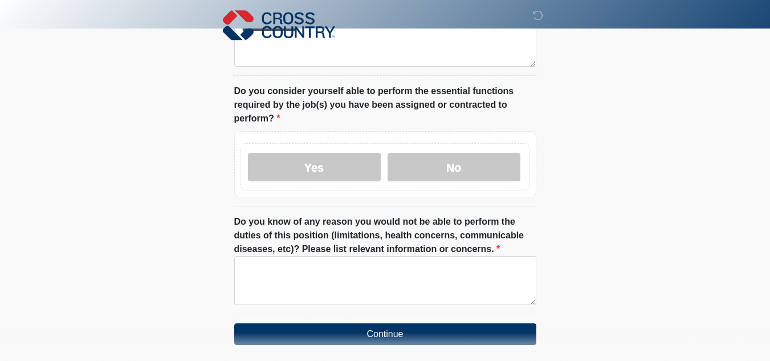 The height and width of the screenshot is (361, 770). I want to click on img: Cross Country Logo, so click(279, 25).